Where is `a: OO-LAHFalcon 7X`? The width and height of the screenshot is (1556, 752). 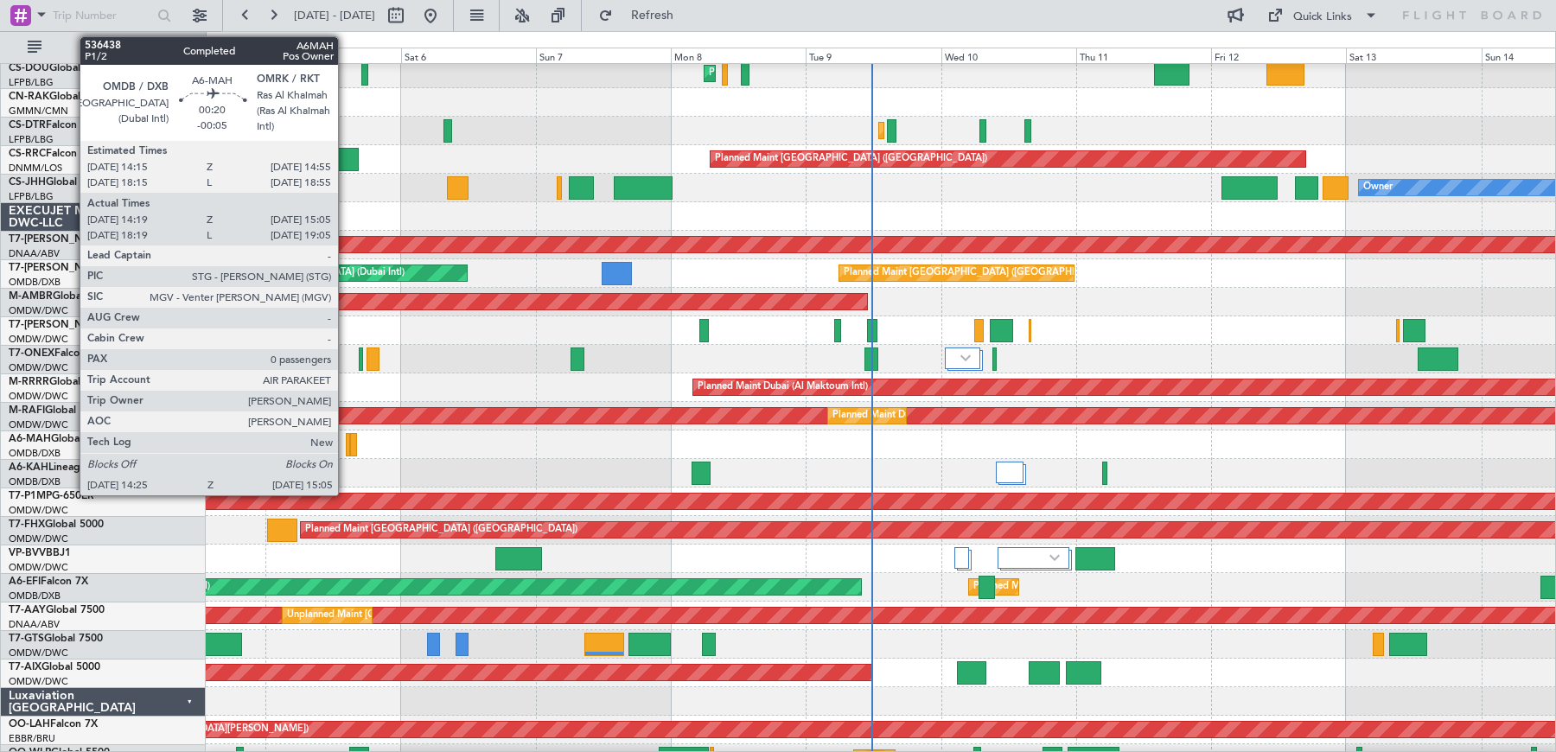 a: OO-LAHFalcon 7X is located at coordinates (53, 724).